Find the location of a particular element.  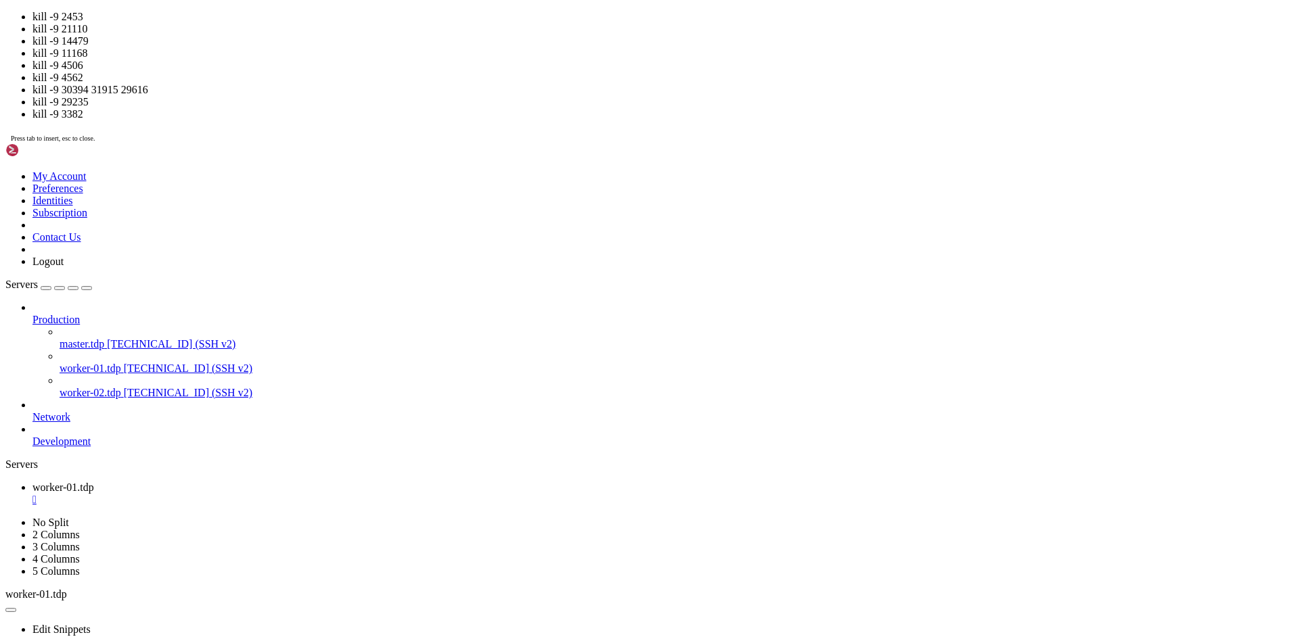

a: 3 Columns is located at coordinates (56, 547).